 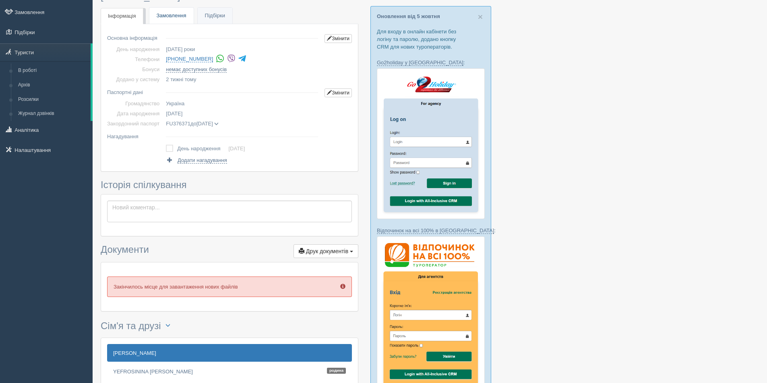 What do you see at coordinates (327, 251) in the screenshot?
I see `span: Друк документів` at bounding box center [327, 251].